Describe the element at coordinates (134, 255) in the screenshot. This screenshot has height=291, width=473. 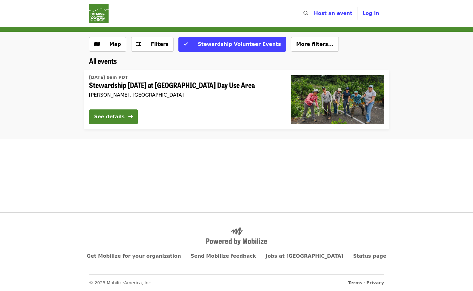
I see `a: Get Mobilize for your organization` at that location.